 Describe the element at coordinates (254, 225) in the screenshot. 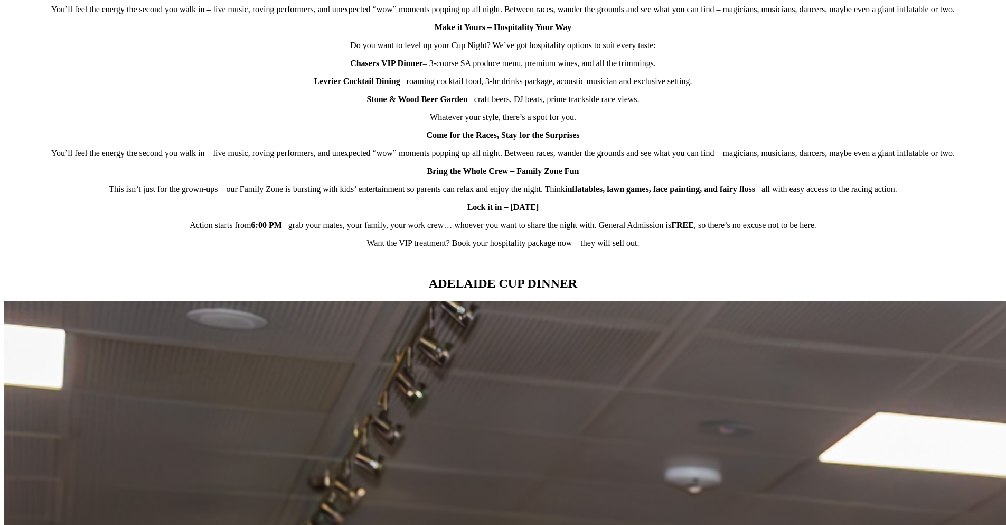

I see `strong: 6` at that location.